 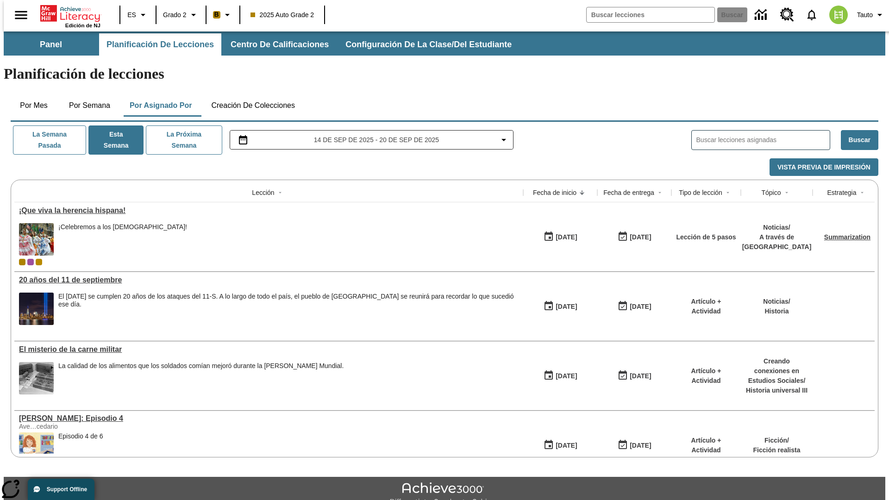 What do you see at coordinates (289, 309) in the screenshot?
I see `div: El 11 de septiembre de 2021 se cumplen 20 años de los ataques del 11-S. A lo largo de todo el paí...` at bounding box center [289, 309].